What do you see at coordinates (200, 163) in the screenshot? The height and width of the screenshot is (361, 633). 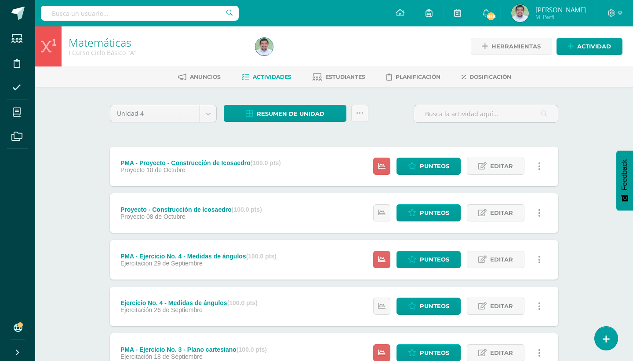 I see `div: PMA - Proyecto - Construcción de Icosaedro` at bounding box center [200, 163].